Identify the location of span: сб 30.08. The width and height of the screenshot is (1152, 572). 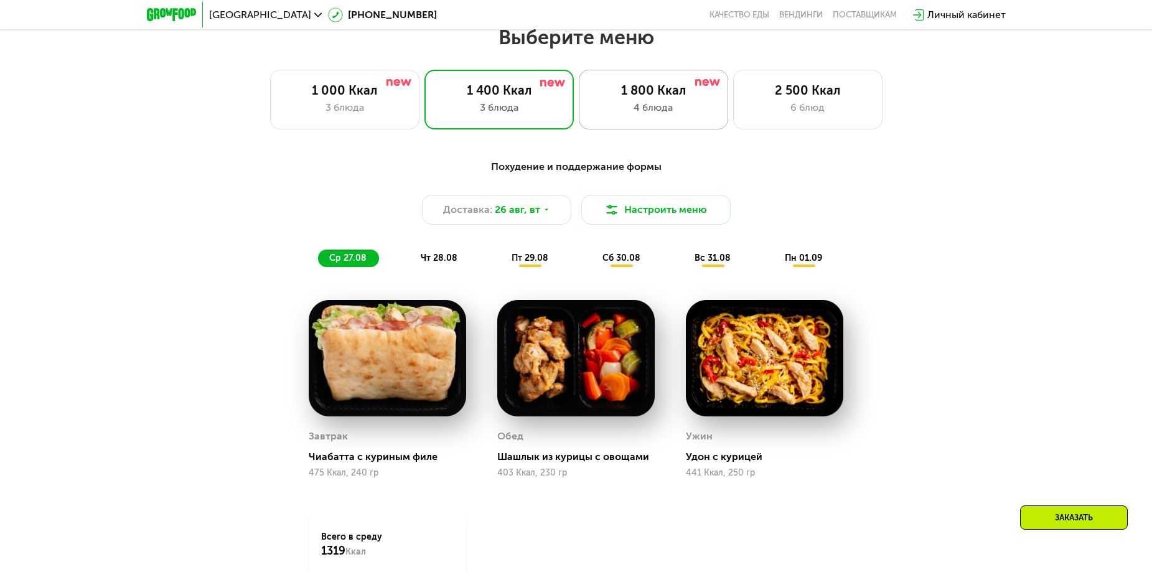
(621, 258).